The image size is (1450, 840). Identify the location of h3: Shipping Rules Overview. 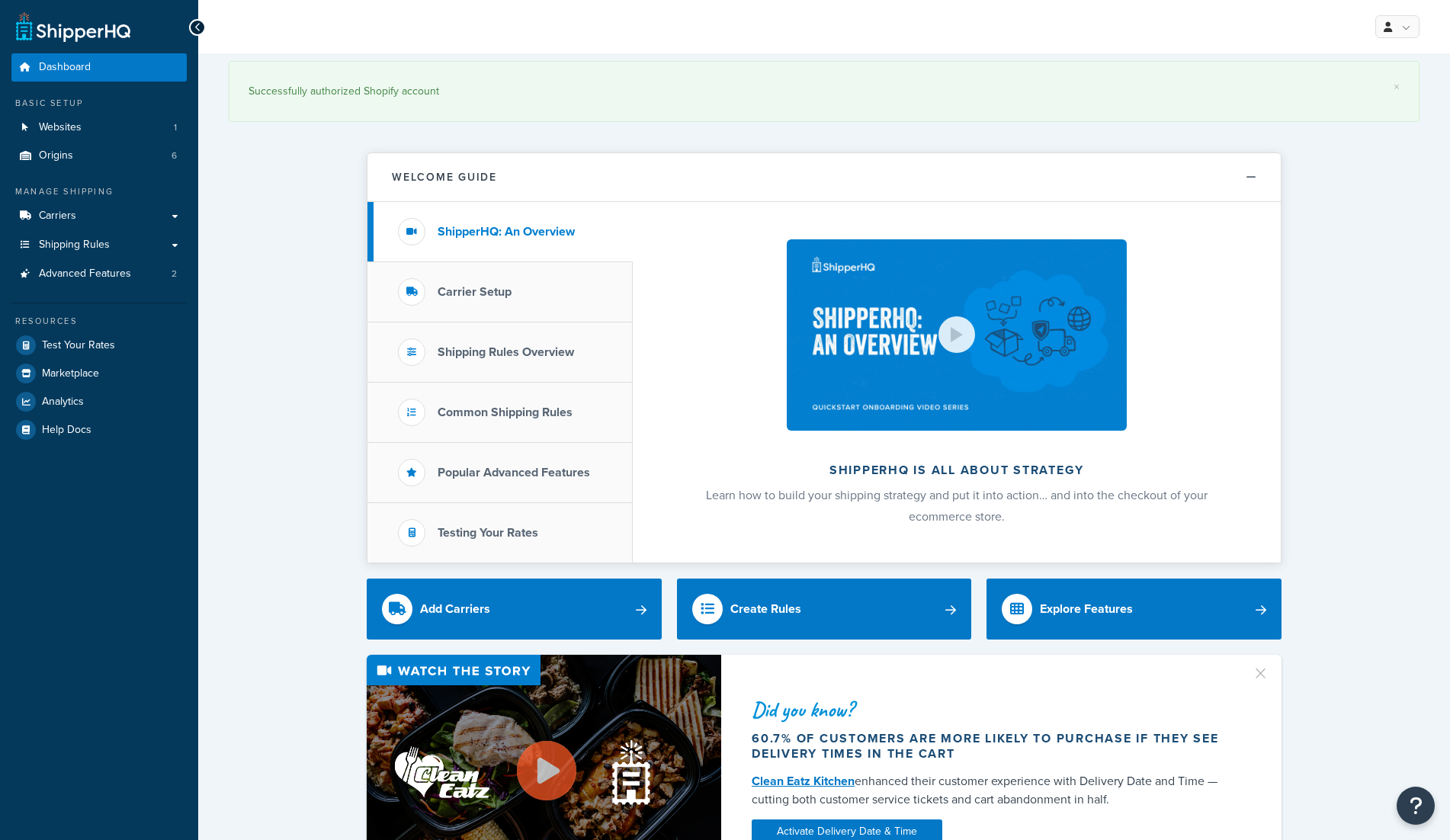
(506, 352).